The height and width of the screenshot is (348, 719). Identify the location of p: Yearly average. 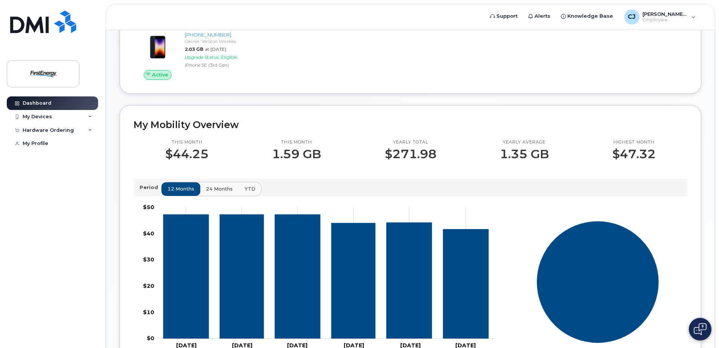
(524, 143).